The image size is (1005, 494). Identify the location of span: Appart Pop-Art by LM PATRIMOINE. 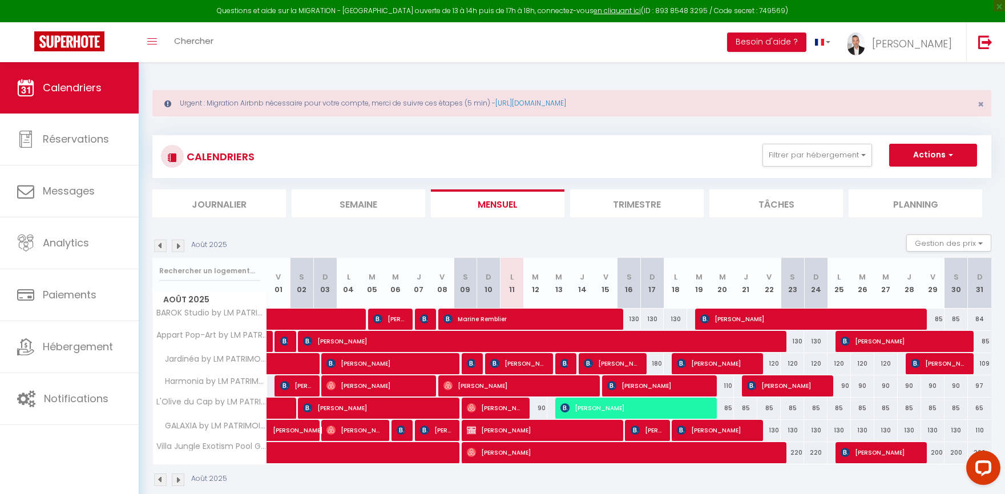
(212, 335).